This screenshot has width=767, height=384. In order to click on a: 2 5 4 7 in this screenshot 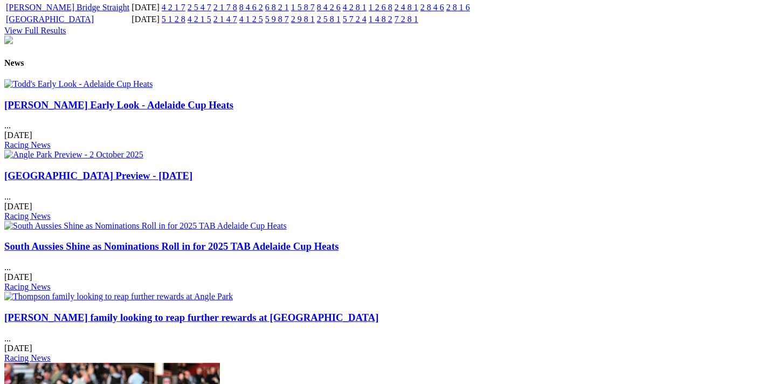, I will do `click(200, 7)`.